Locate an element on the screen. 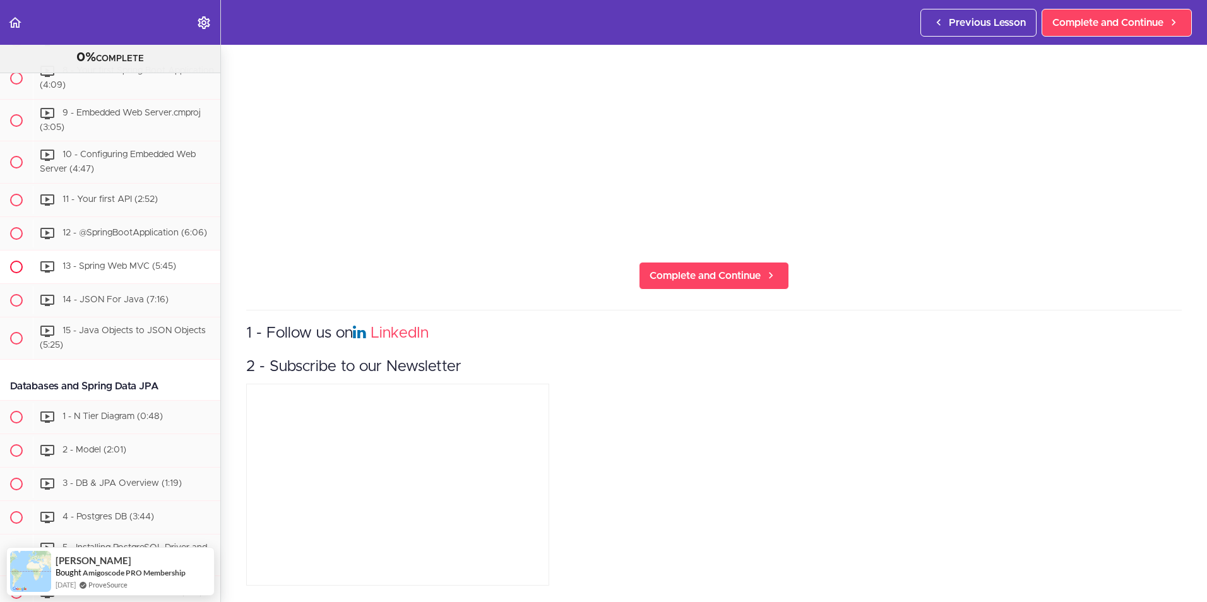  span: Bought is located at coordinates (68, 573).